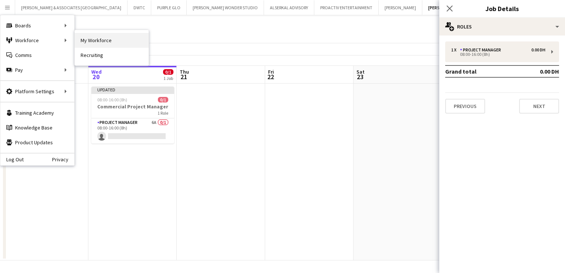 The height and width of the screenshot is (273, 565). What do you see at coordinates (37, 40) in the screenshot?
I see `div: Workforce` at bounding box center [37, 40].